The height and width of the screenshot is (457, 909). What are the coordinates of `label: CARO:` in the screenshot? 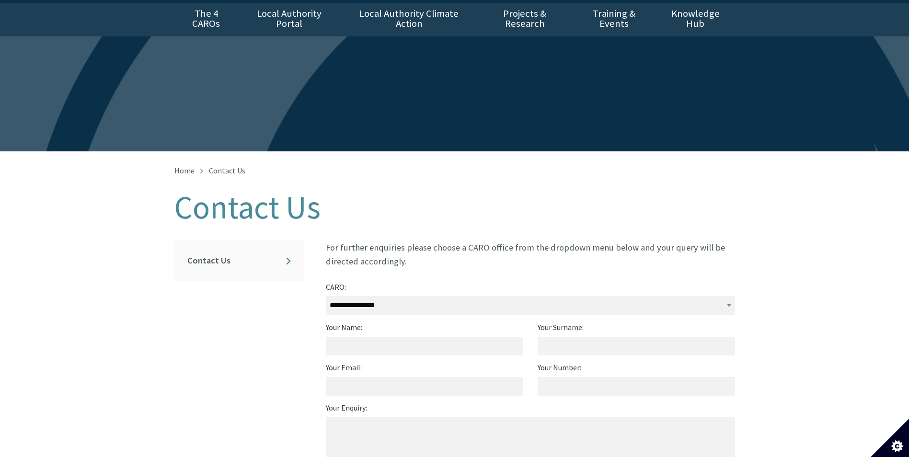 It's located at (336, 287).